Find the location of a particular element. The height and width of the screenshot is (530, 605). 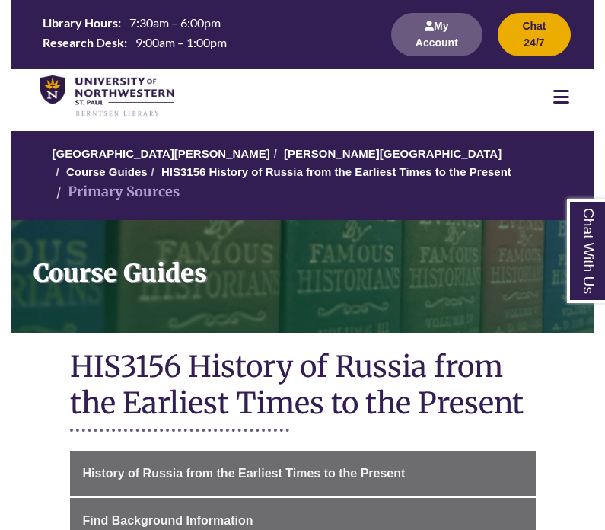

span: Find Background Information is located at coordinates (168, 520).